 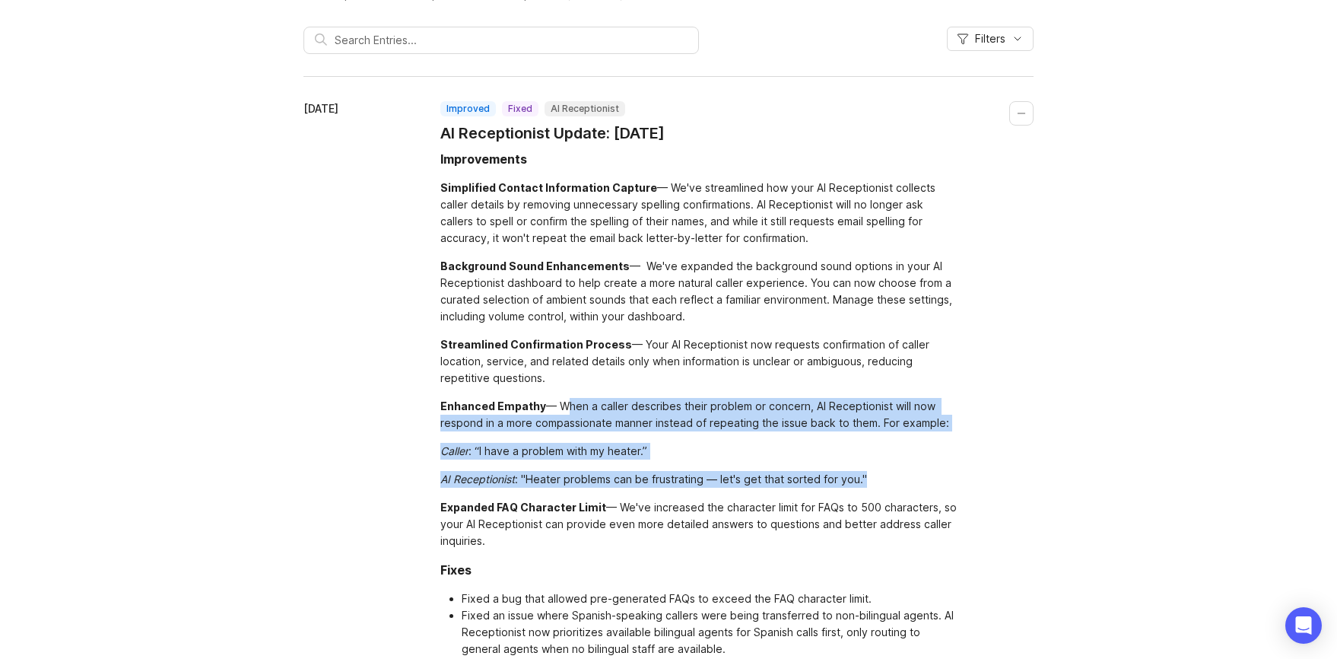 What do you see at coordinates (484, 159) in the screenshot?
I see `div: Improvements` at bounding box center [484, 159].